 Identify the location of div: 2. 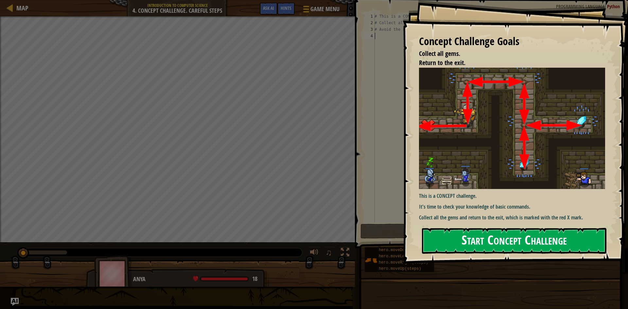
(369, 23).